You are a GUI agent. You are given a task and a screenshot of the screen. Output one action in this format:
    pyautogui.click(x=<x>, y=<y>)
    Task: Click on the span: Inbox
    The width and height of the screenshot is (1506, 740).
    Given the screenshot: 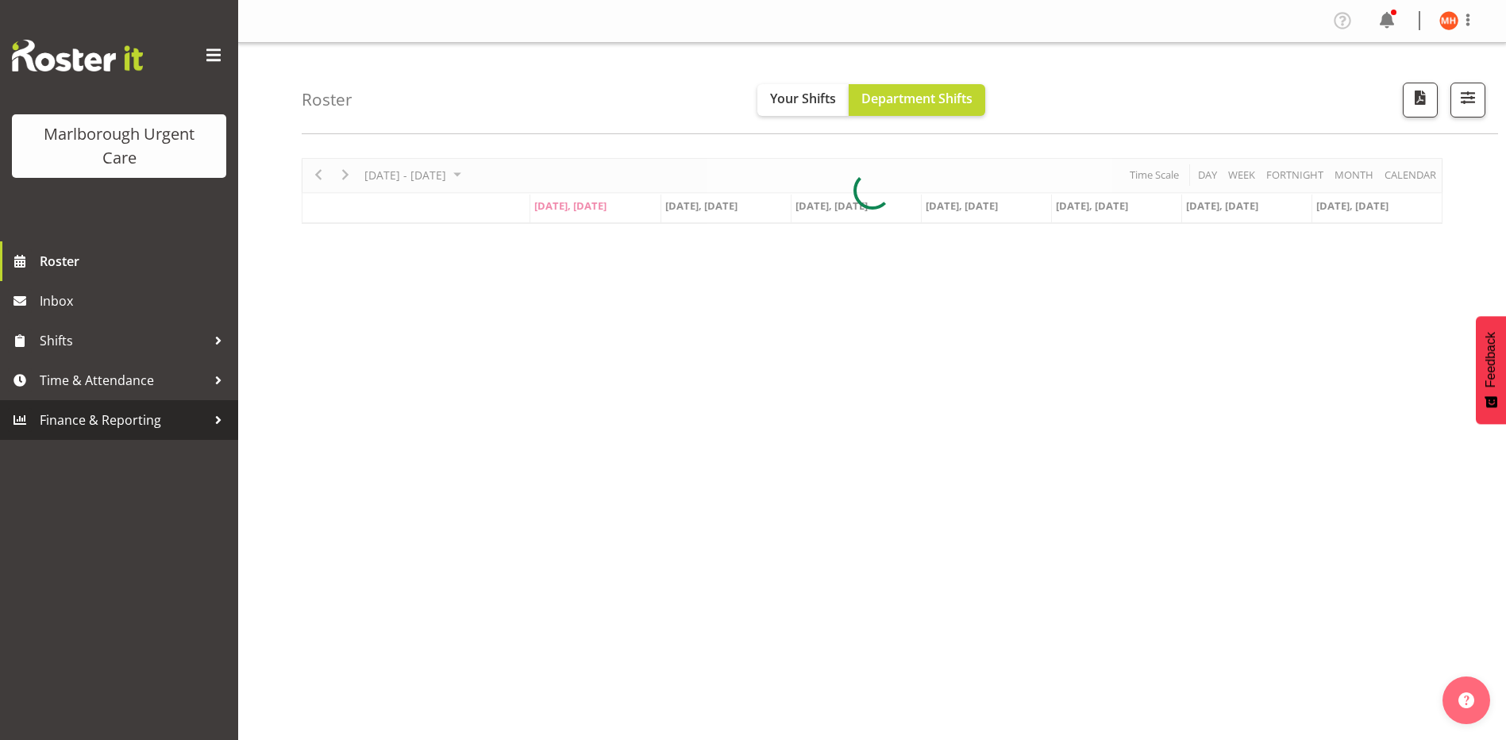 What is the action you would take?
    pyautogui.click(x=135, y=301)
    